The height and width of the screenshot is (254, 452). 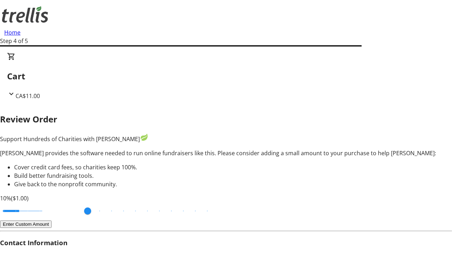 I want to click on li: Cover credit card fees, so charities keep 100%., so click(x=233, y=167).